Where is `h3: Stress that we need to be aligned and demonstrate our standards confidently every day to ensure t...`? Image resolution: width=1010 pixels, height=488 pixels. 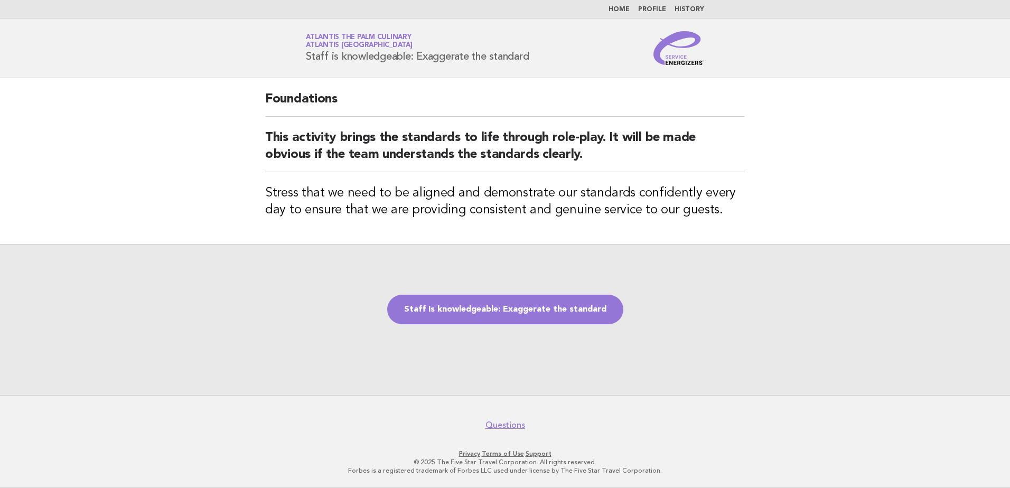 h3: Stress that we need to be aligned and demonstrate our standards confidently every day to ensure t... is located at coordinates (505, 202).